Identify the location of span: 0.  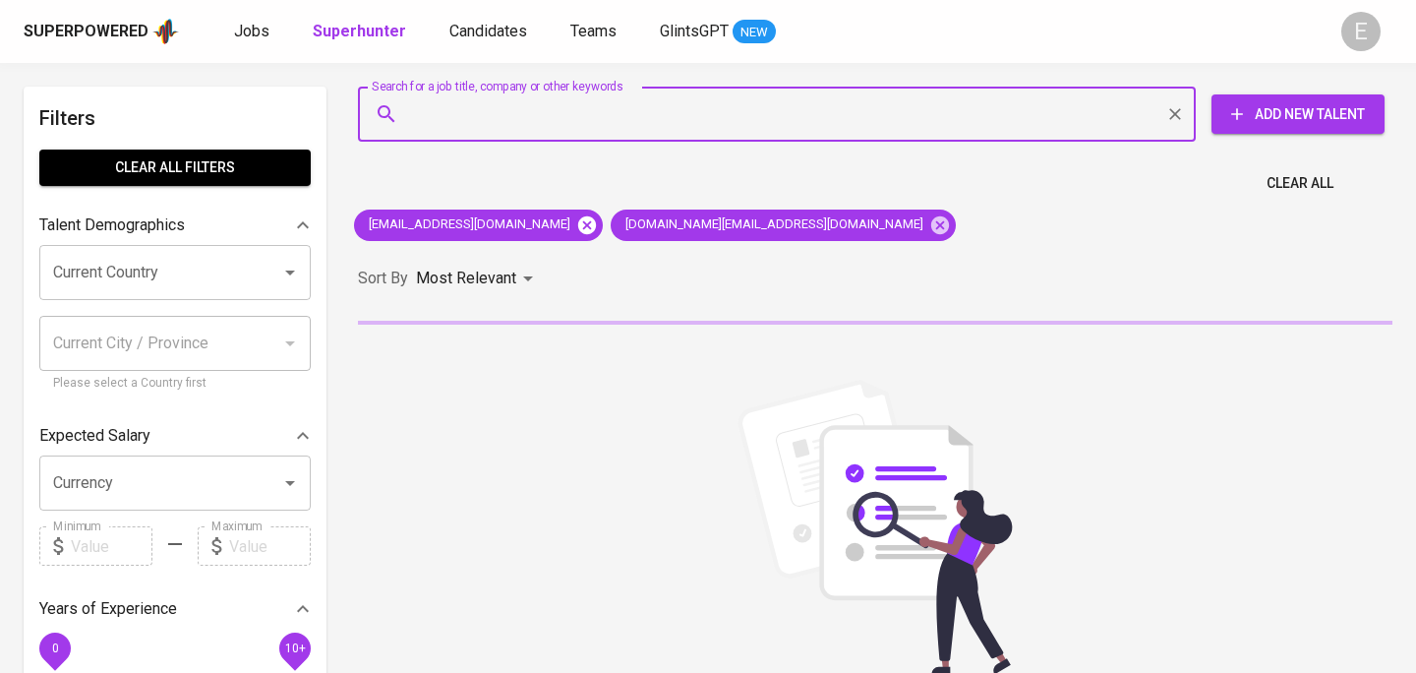
(54, 648).